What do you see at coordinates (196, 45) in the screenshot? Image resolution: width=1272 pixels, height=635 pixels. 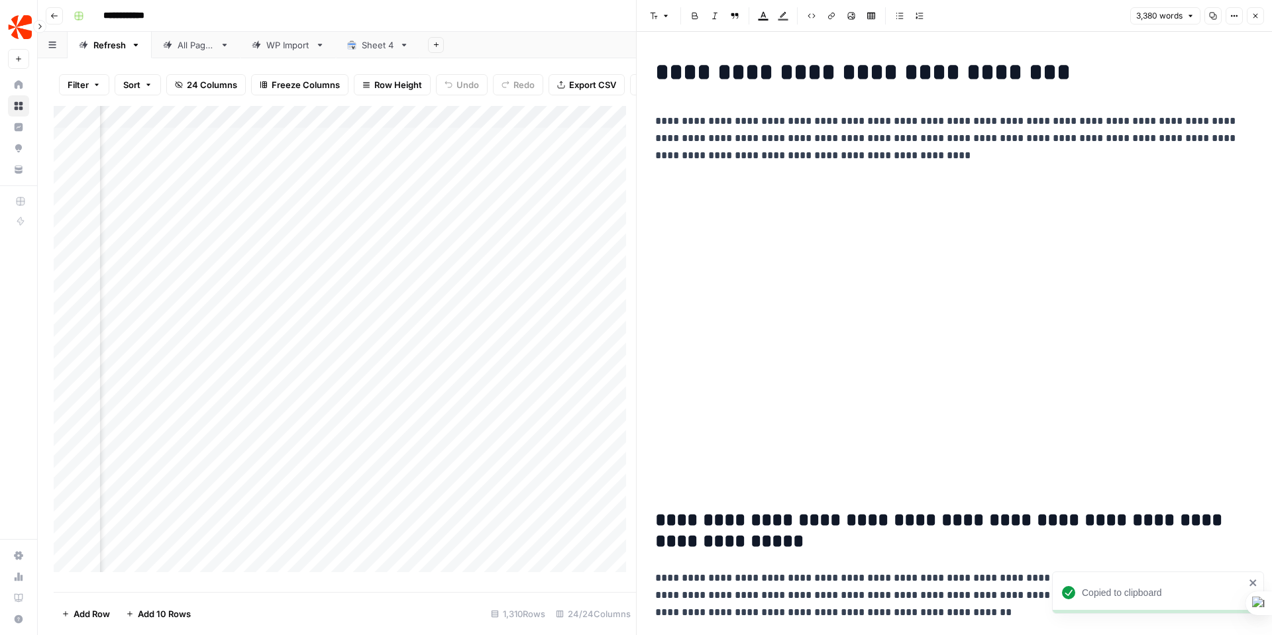 I see `div: All Pages` at bounding box center [196, 45].